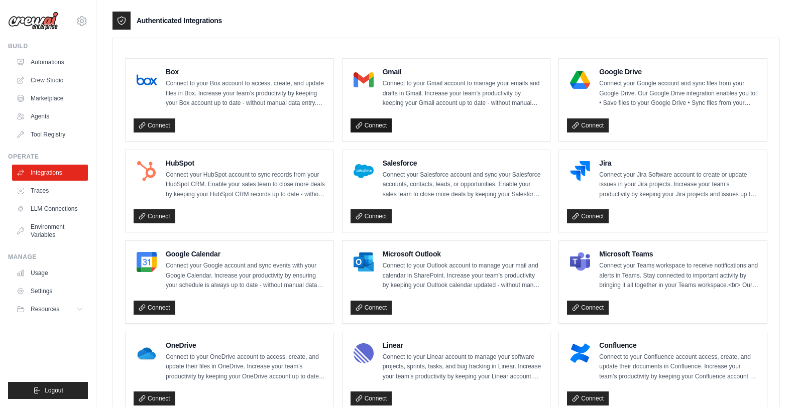 The width and height of the screenshot is (796, 407). Describe the element at coordinates (364, 80) in the screenshot. I see `img: Gmail Logo` at that location.